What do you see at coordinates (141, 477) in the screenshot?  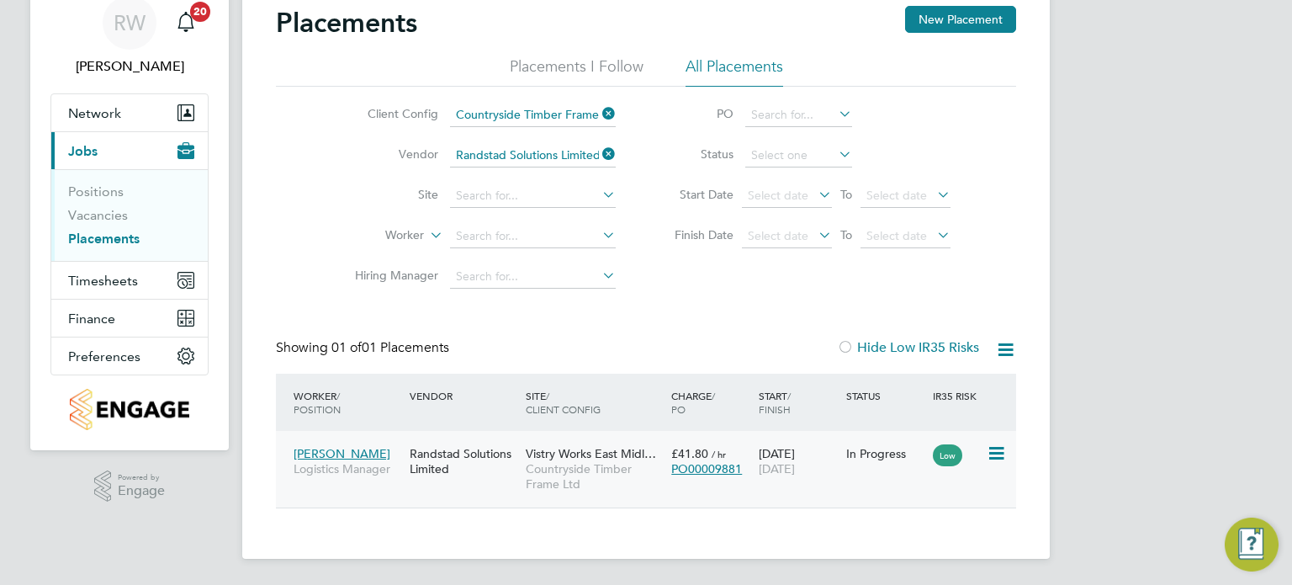 I see `span: Powered by` at bounding box center [141, 477].